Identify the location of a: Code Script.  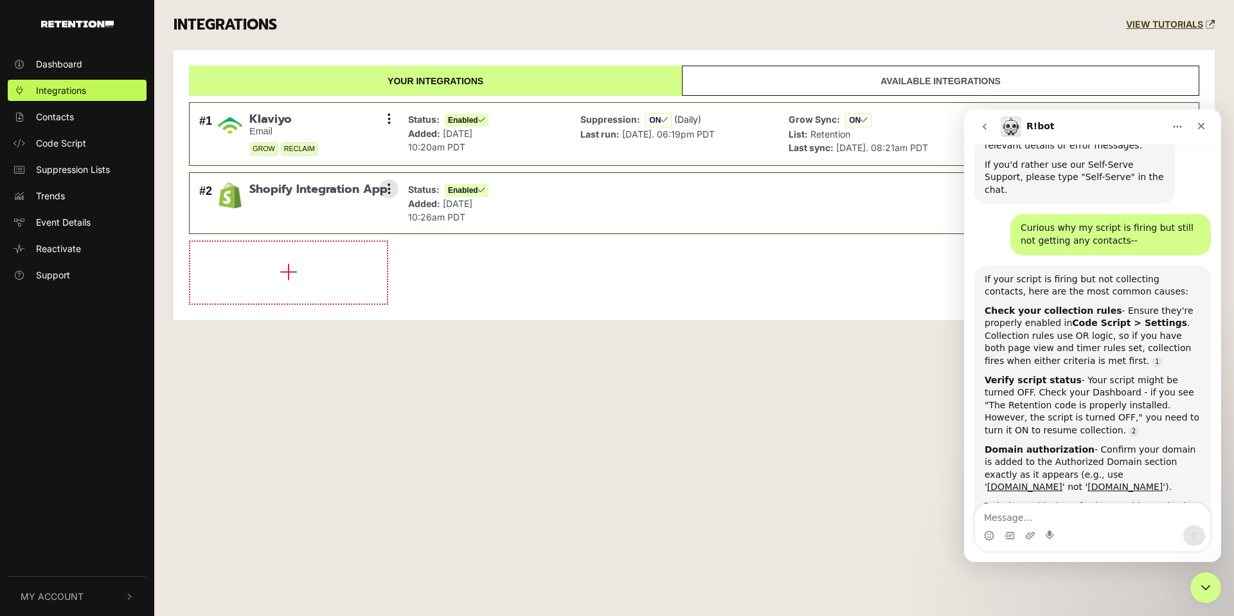
(77, 143).